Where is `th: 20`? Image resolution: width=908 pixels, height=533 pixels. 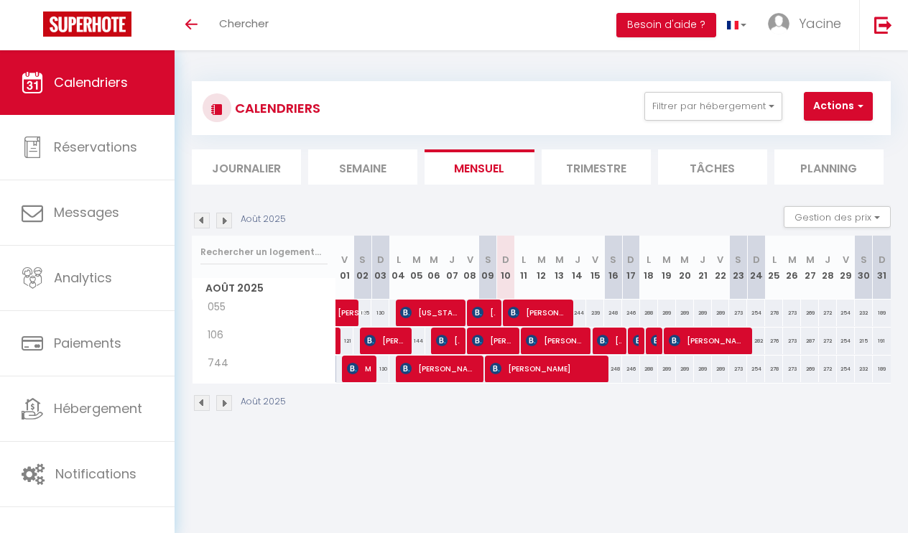 th: 20 is located at coordinates (684, 267).